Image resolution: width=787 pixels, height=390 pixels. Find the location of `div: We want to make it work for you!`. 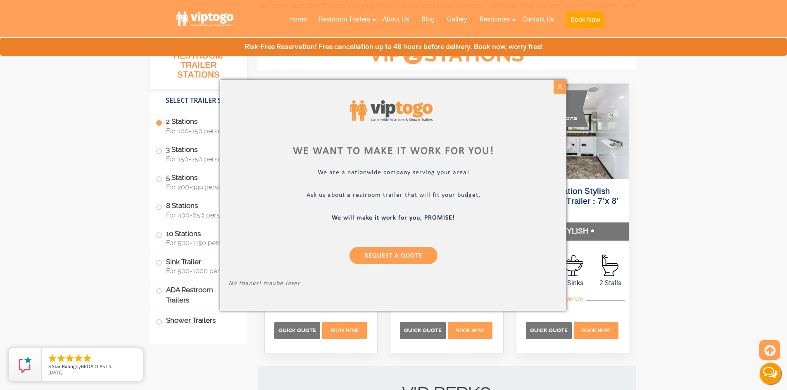

div: We want to make it work for you! is located at coordinates (393, 151).